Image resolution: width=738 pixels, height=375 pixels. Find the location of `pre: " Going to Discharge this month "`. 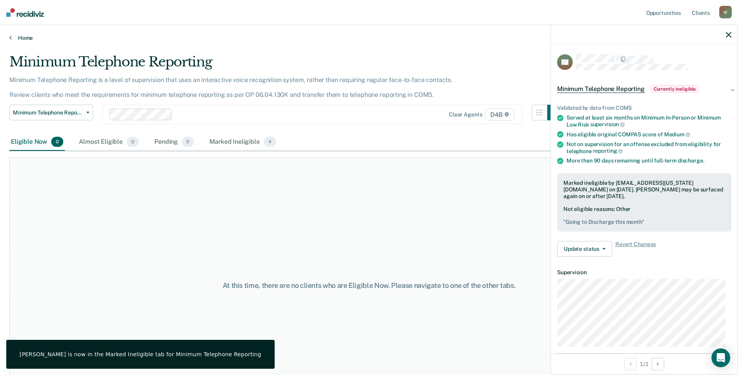

pre: " Going to Discharge this month " is located at coordinates (645, 222).